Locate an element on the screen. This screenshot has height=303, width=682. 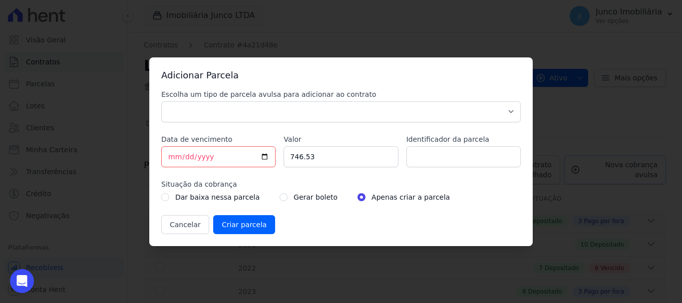
label: Data de vencimento is located at coordinates (218, 139).